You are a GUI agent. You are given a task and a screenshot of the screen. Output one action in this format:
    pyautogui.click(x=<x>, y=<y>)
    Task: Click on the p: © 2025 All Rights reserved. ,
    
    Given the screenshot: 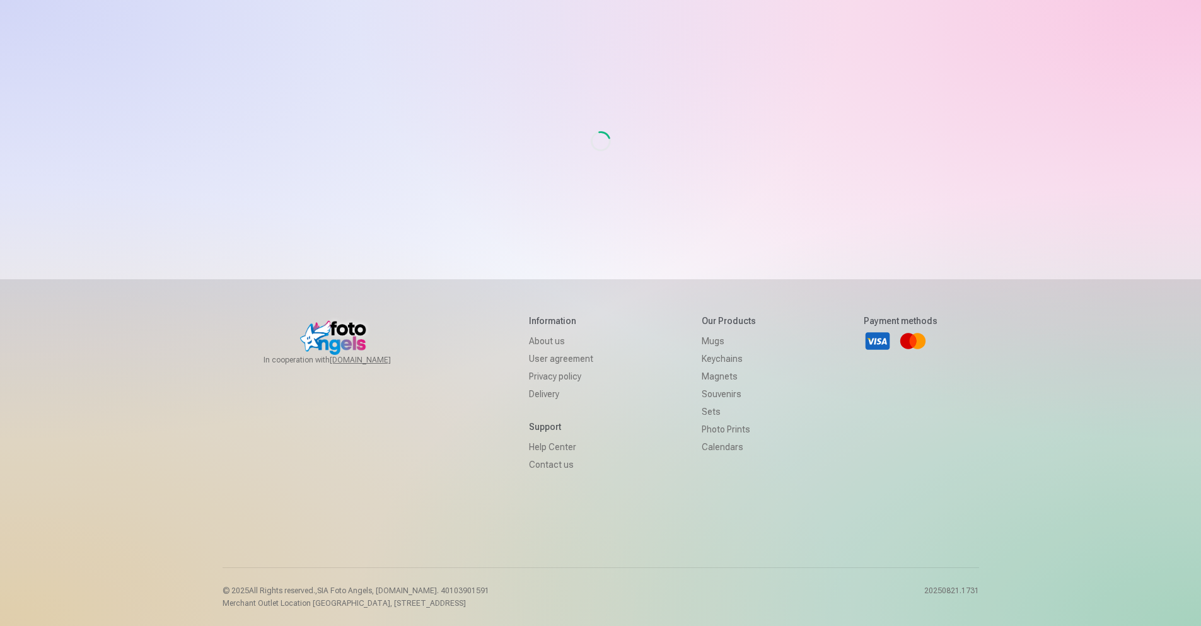 What is the action you would take?
    pyautogui.click(x=356, y=591)
    